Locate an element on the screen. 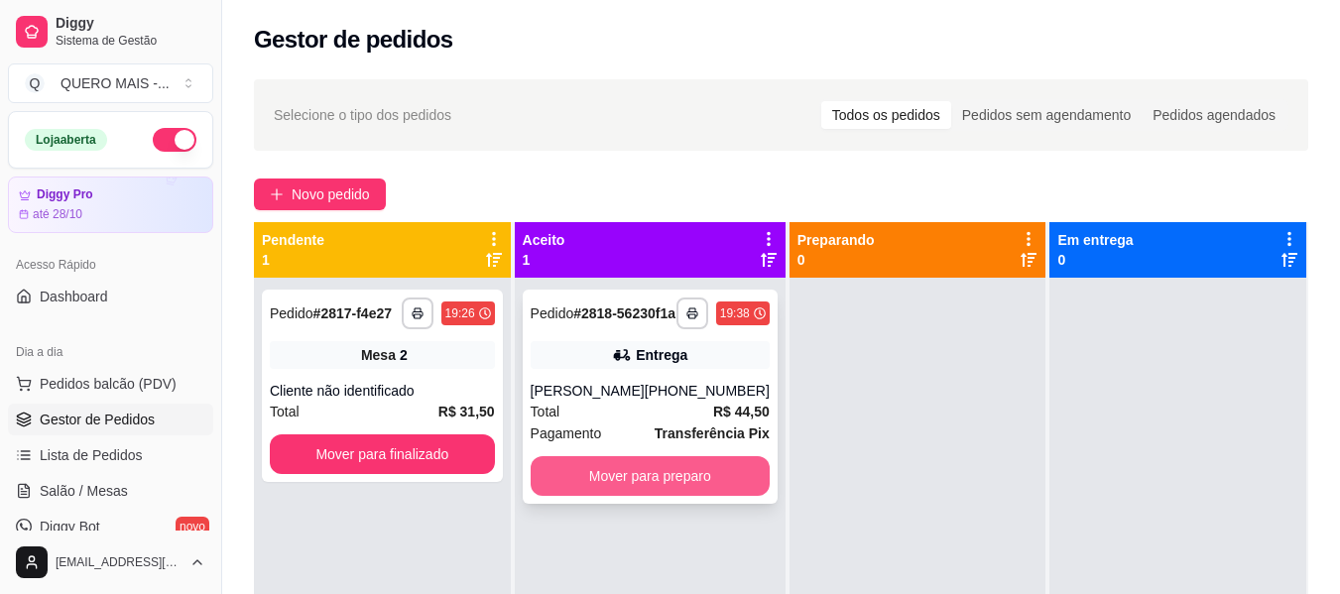 This screenshot has height=594, width=1340. article: Diggy Pro is located at coordinates (64, 194).